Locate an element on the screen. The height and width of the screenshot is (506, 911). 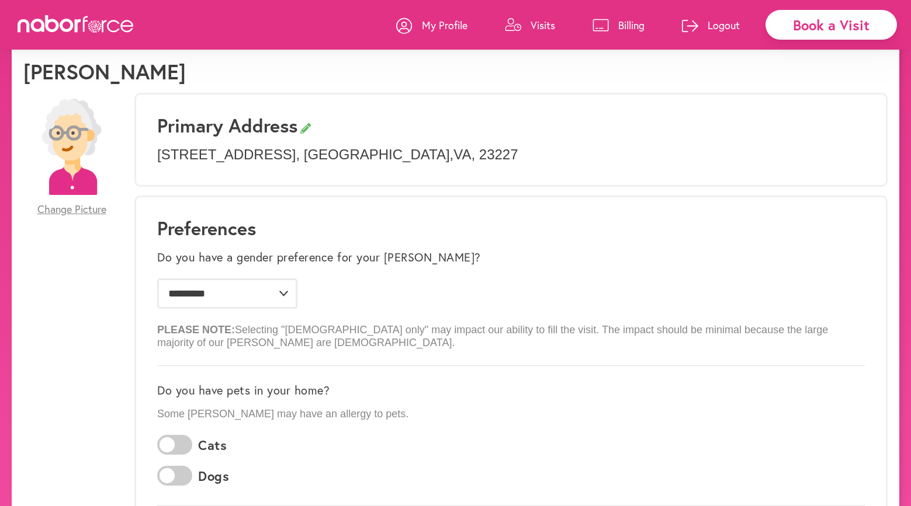
b: PLEASE NOTE: is located at coordinates (196, 330).